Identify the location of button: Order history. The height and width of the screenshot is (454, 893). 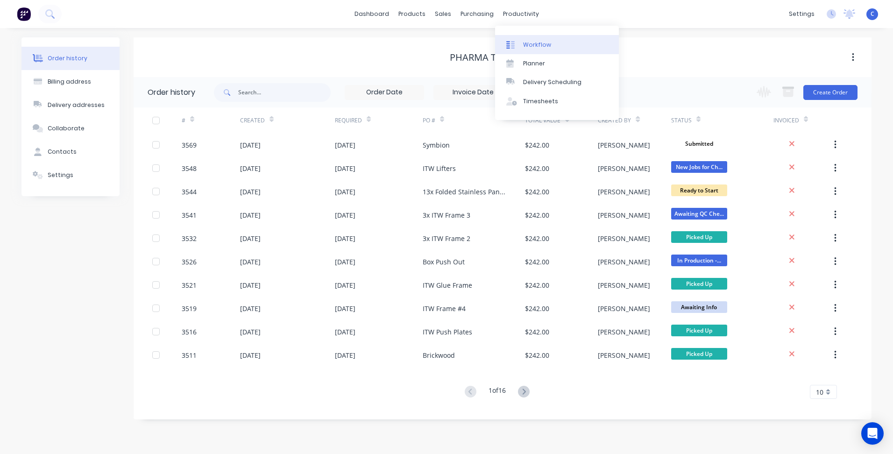
(71, 58).